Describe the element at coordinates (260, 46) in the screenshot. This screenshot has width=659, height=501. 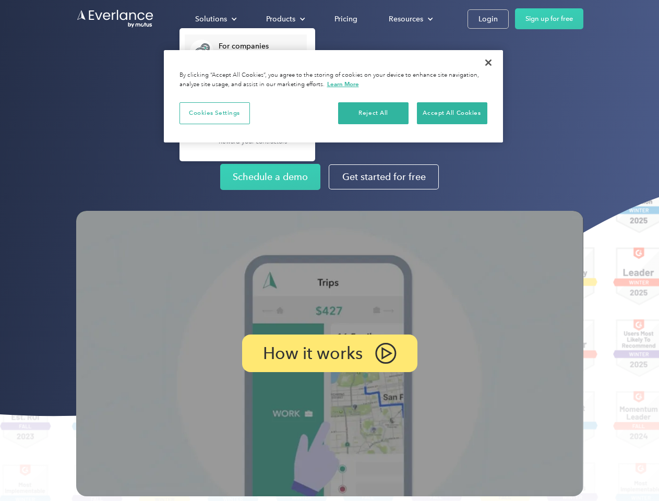
I see `div: For companies` at that location.